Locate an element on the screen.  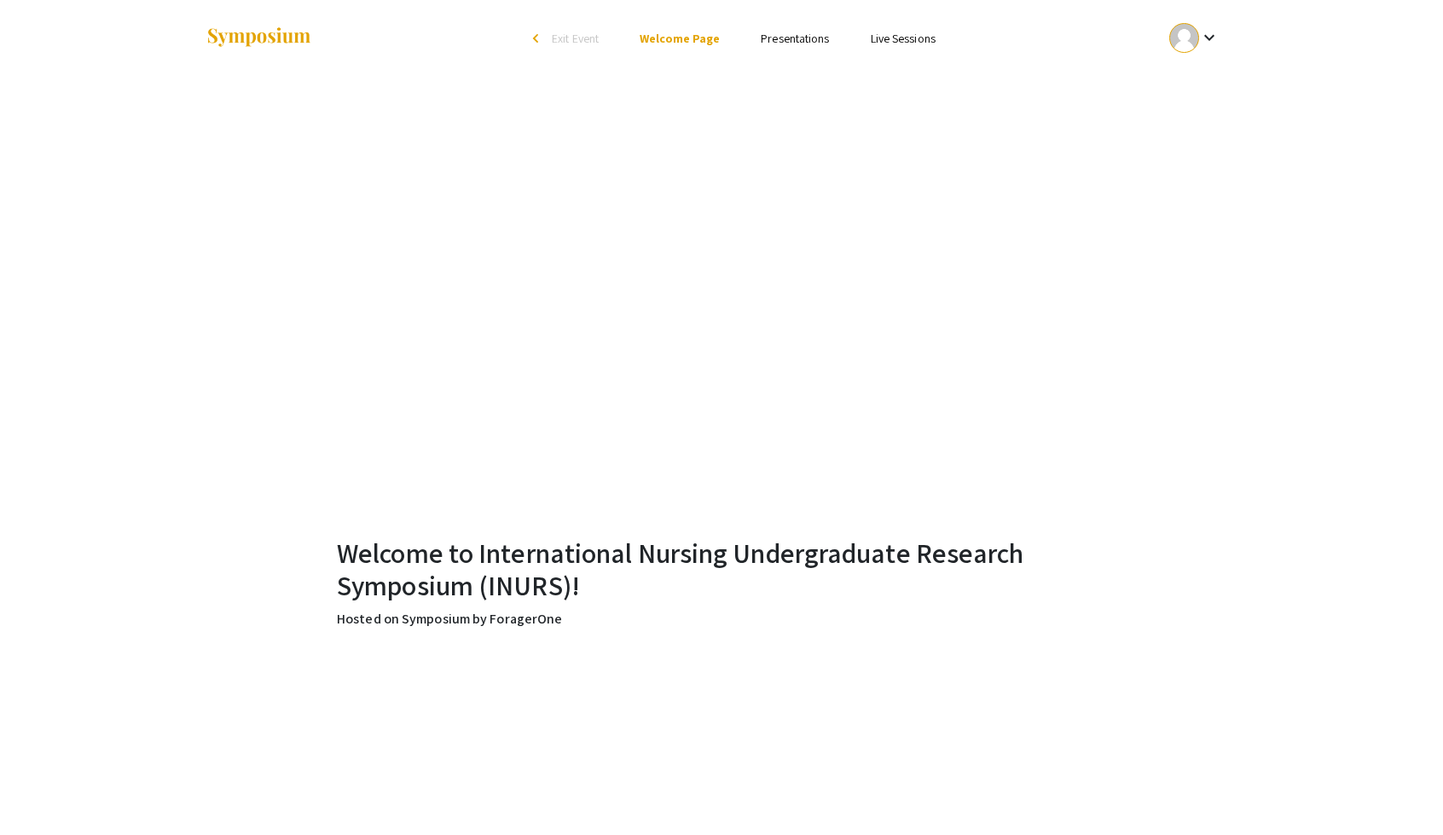
h2: Welcome to International Nursing Undergraduate Research Symposium (INURS)! is located at coordinates (721, 569).